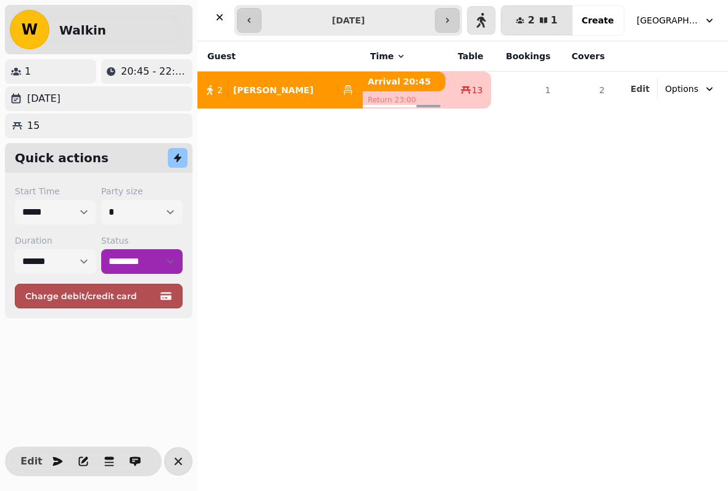 The height and width of the screenshot is (491, 728). I want to click on button: Create, so click(598, 20).